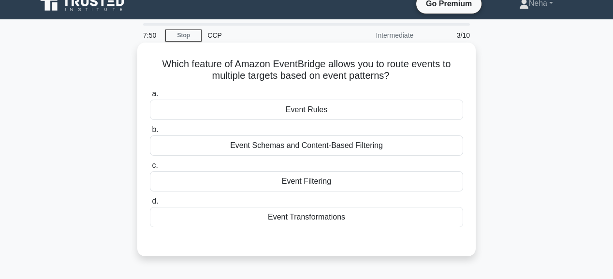 The image size is (613, 279). I want to click on span: c., so click(155, 165).